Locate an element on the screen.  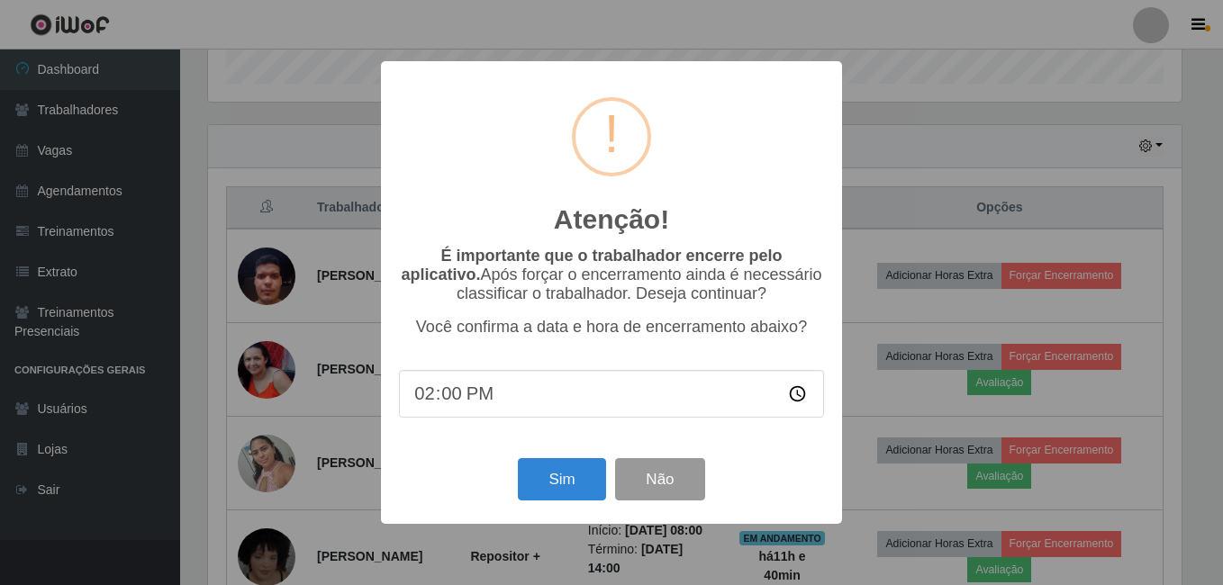
button: Não is located at coordinates (659, 479).